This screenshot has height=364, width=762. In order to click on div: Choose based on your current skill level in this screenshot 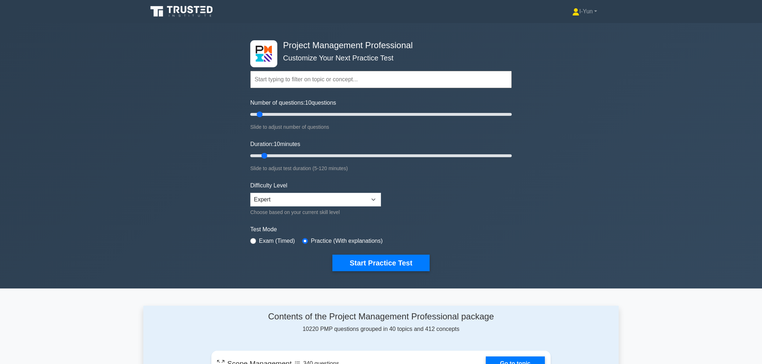, I will do `click(315, 212)`.